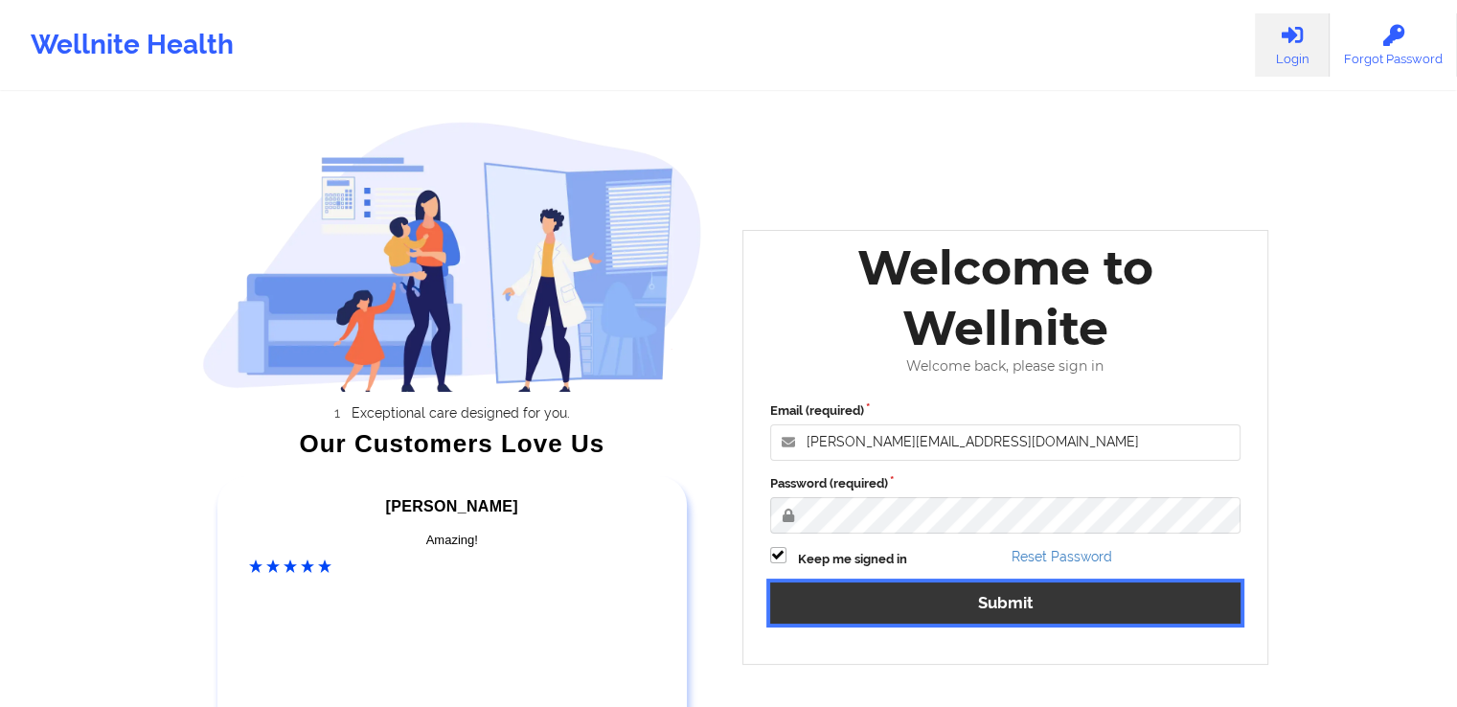 The width and height of the screenshot is (1457, 707). I want to click on a: Reset Password, so click(1061, 557).